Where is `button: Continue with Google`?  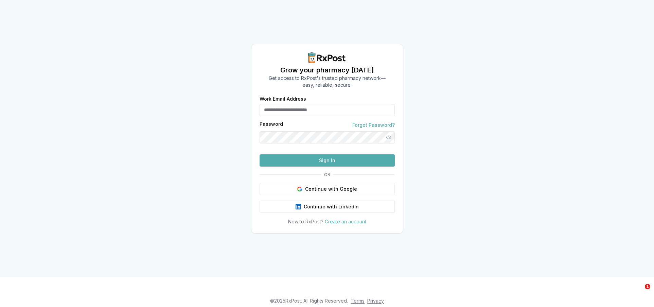 button: Continue with Google is located at coordinates (327, 189).